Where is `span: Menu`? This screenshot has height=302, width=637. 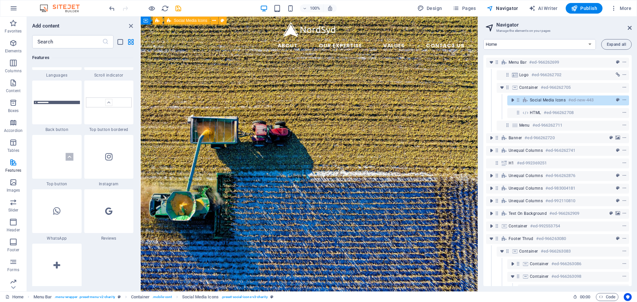 span: Menu is located at coordinates (524, 125).